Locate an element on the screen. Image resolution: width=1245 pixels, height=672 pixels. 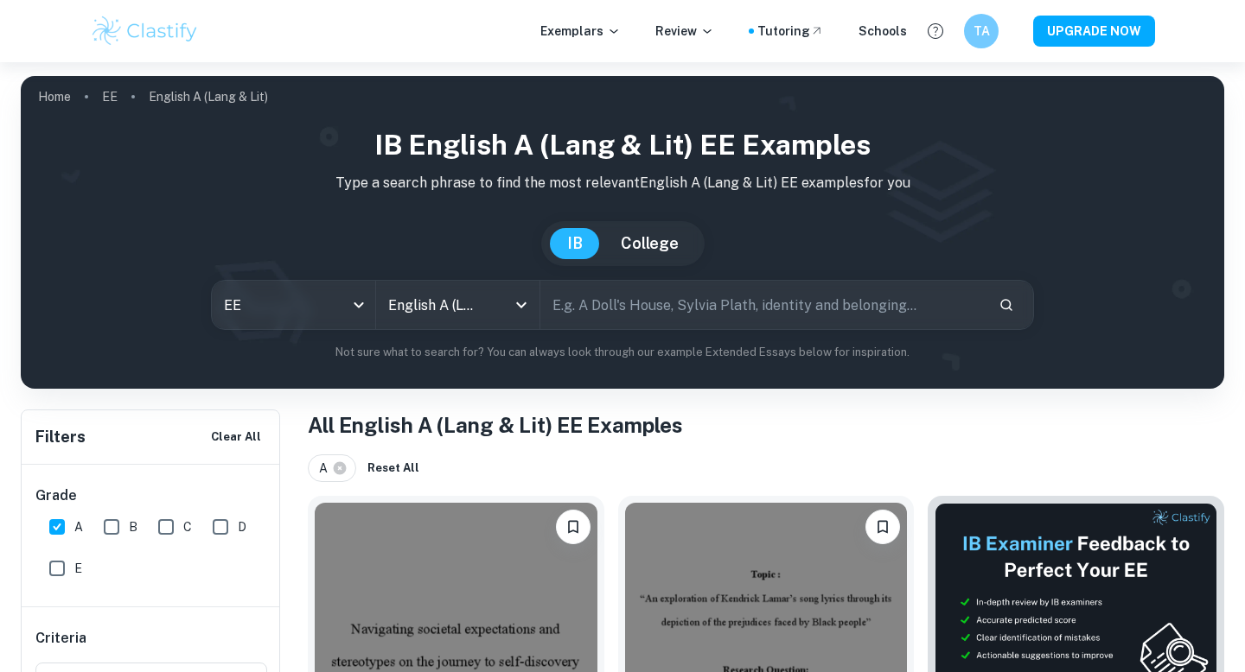
h6: TA is located at coordinates (981, 31).